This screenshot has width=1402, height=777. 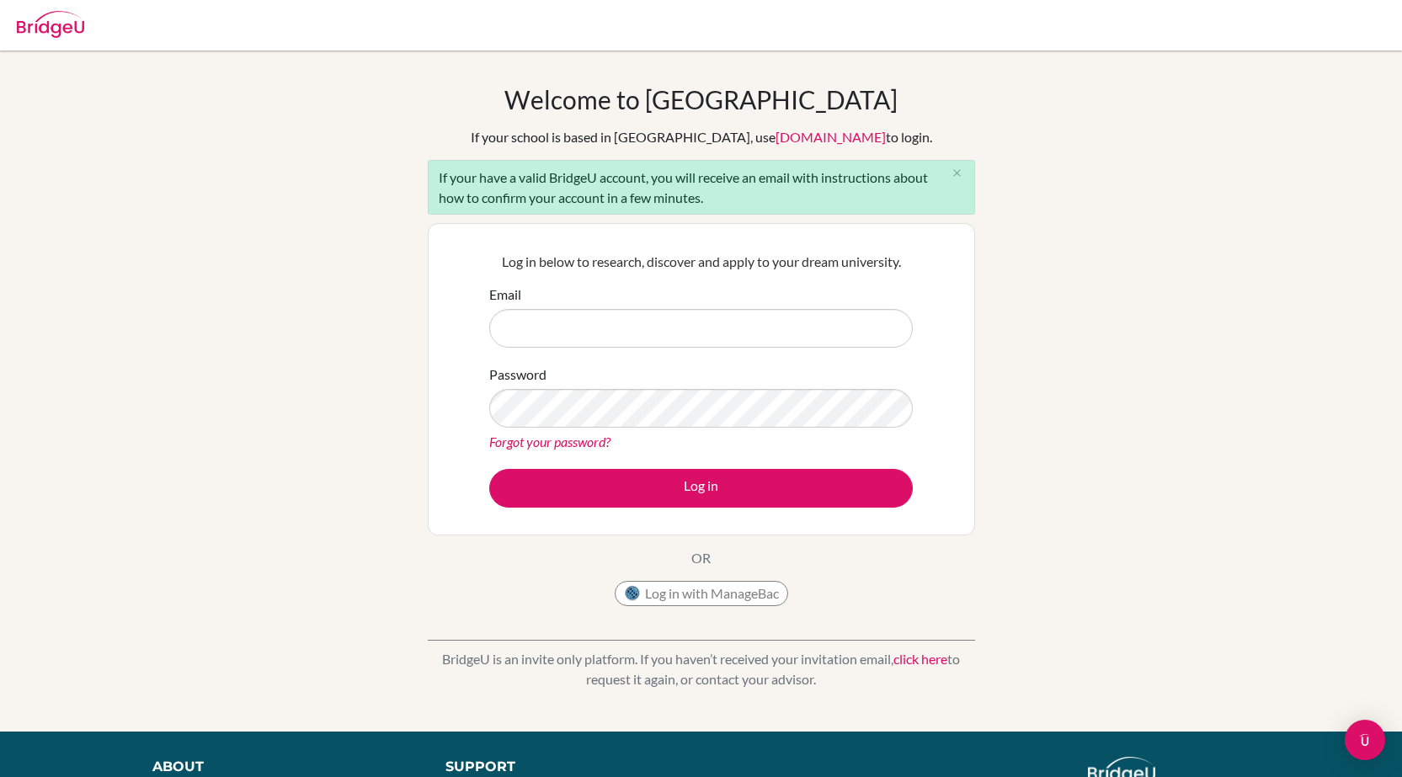 I want to click on div: Support, so click(x=563, y=767).